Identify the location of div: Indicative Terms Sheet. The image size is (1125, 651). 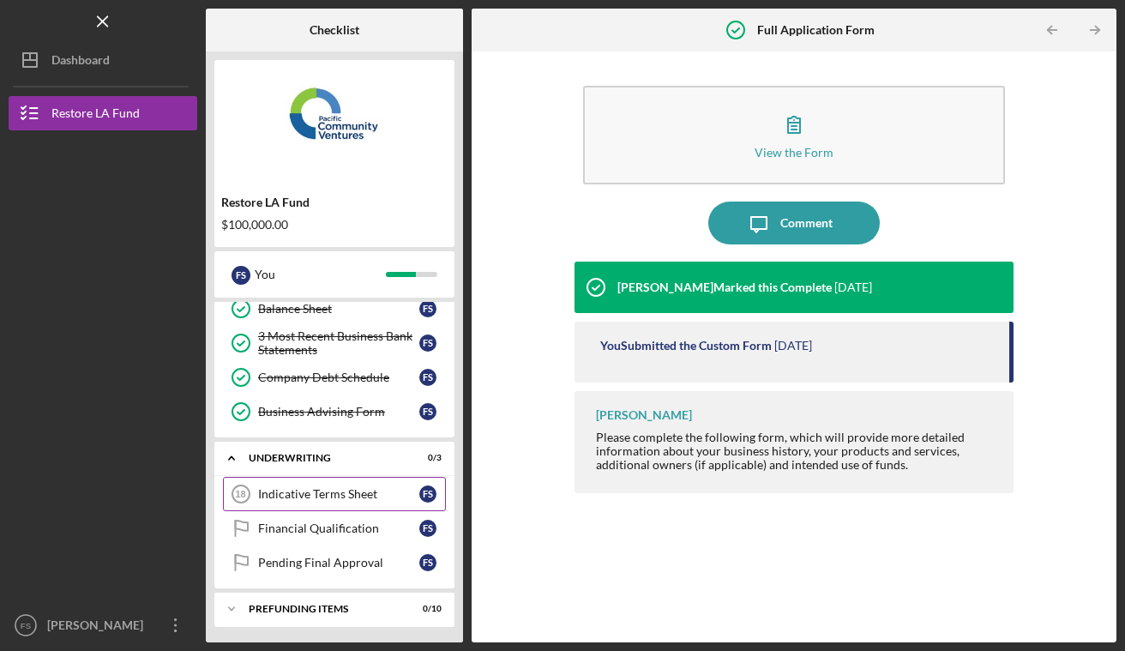
(339, 494).